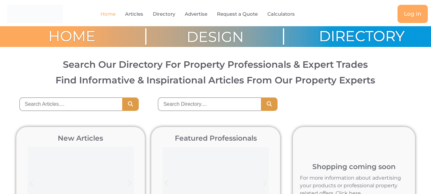 This screenshot has width=431, height=194. What do you see at coordinates (108, 14) in the screenshot?
I see `a: Home` at bounding box center [108, 14].